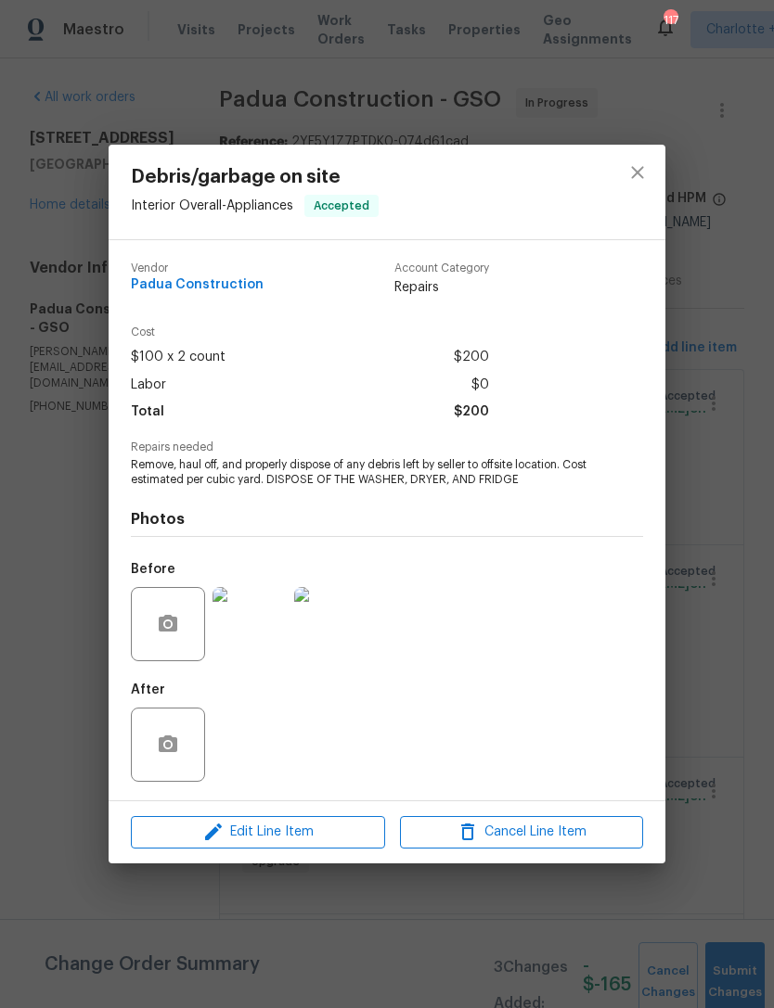 The width and height of the screenshot is (774, 1008). I want to click on span: Interior Overall - Appliances, so click(212, 206).